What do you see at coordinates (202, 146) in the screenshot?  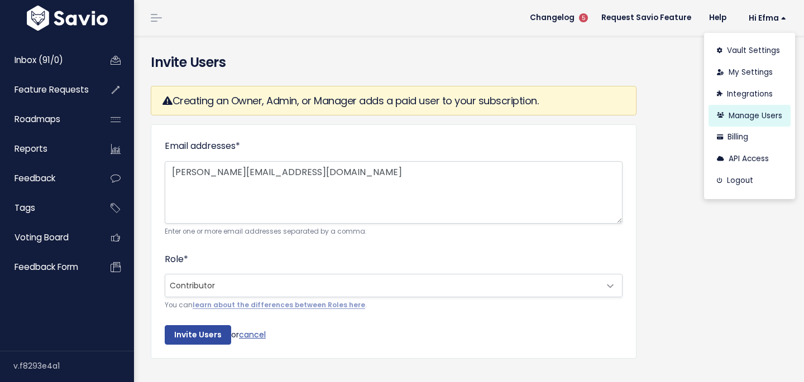 I see `label: Email addresses` at bounding box center [202, 146].